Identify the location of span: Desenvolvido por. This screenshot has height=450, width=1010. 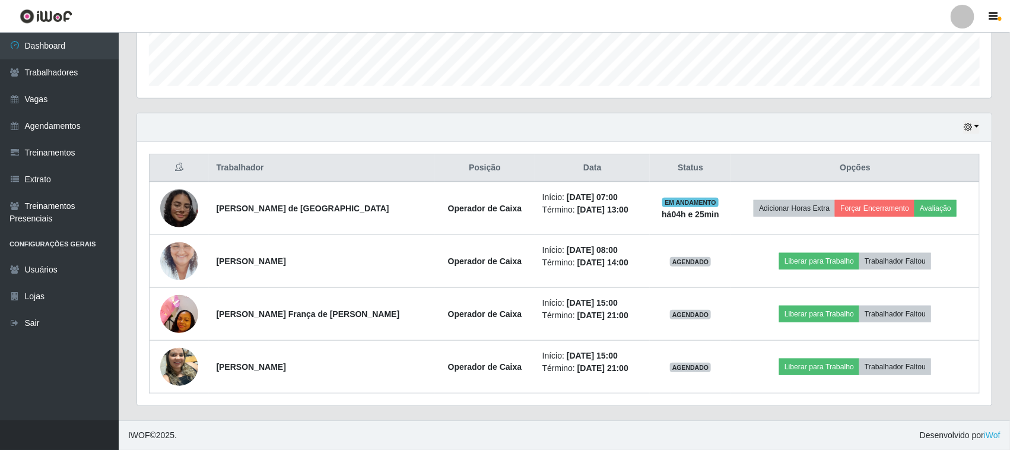
(960, 435).